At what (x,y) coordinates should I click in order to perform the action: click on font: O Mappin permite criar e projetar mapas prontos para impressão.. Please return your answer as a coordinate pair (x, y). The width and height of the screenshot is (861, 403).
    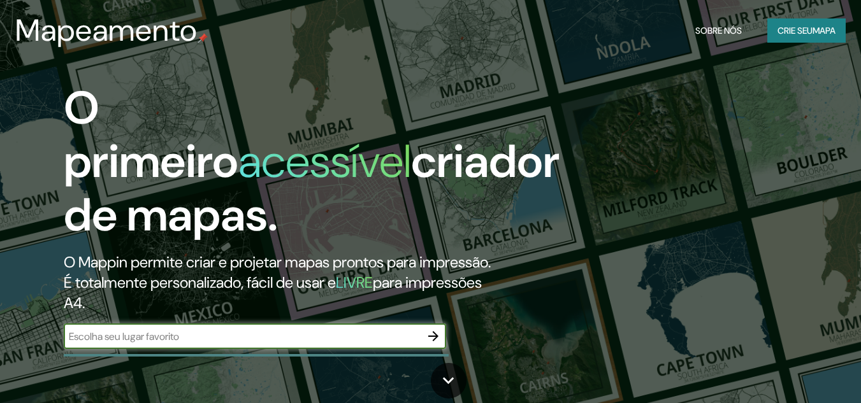
    Looking at the image, I should click on (277, 262).